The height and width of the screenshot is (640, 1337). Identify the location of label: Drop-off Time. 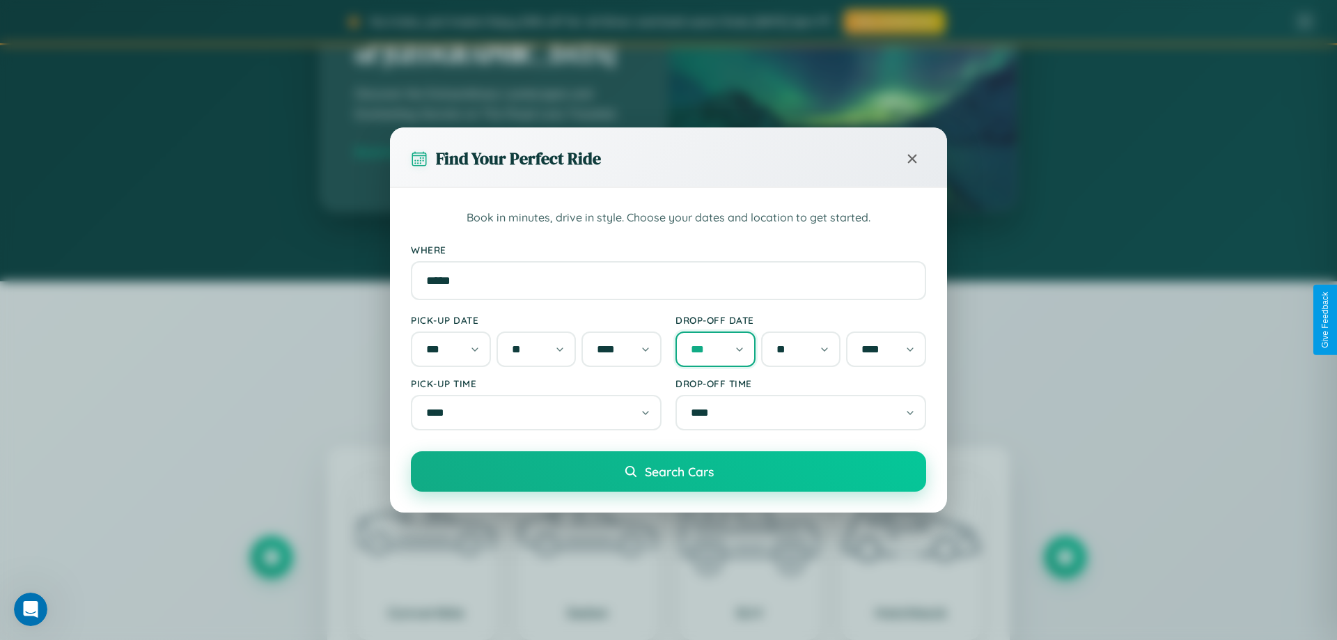
(801, 383).